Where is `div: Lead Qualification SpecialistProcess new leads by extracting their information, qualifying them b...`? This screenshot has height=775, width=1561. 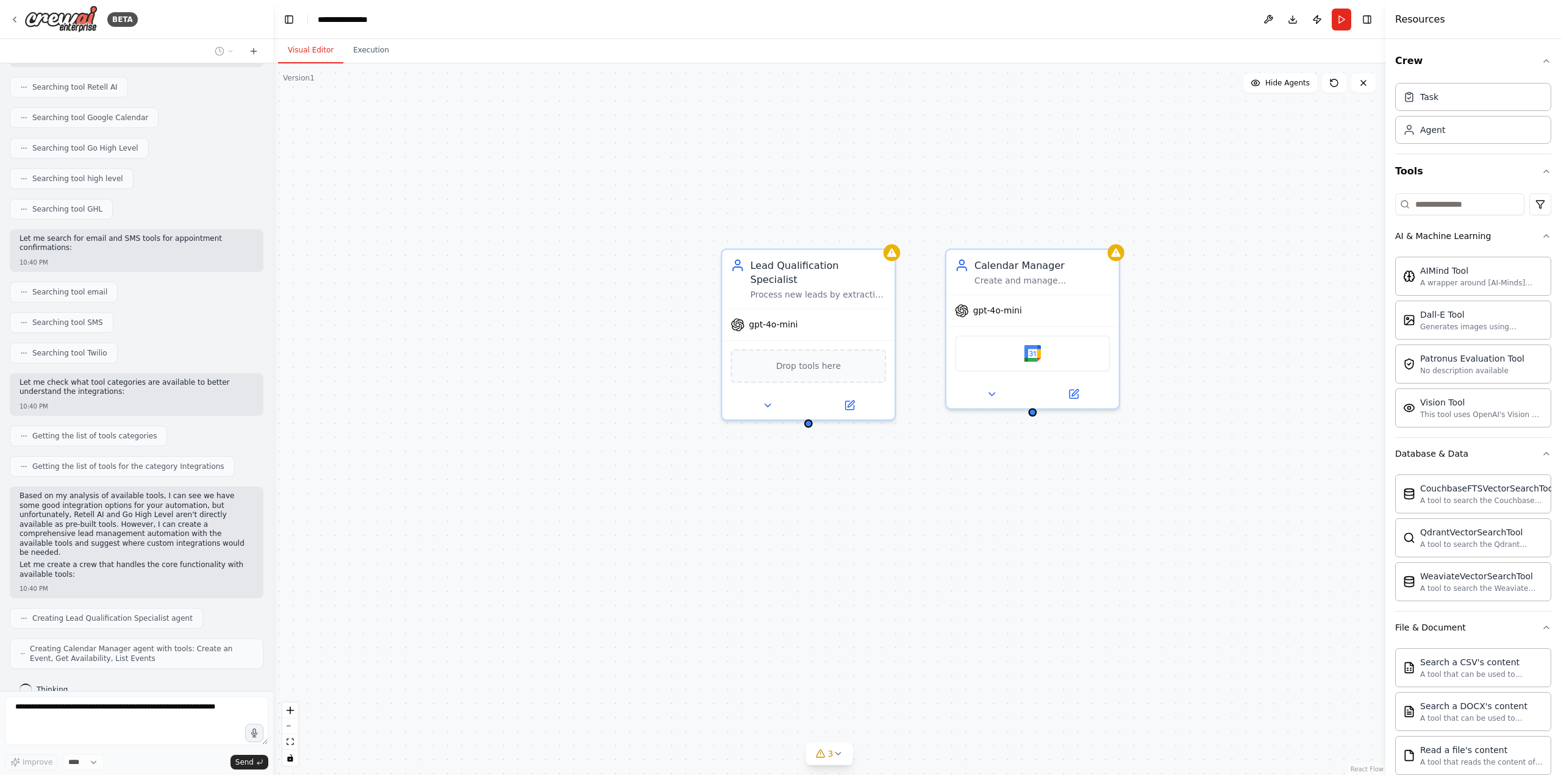
div: Lead Qualification SpecialistProcess new leads by extracting their information, qualifying them b... is located at coordinates (808, 334).